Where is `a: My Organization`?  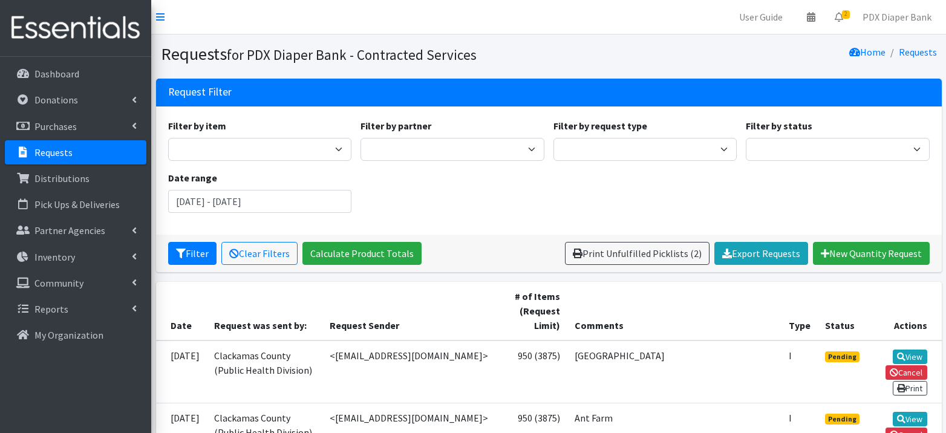 a: My Organization is located at coordinates (76, 335).